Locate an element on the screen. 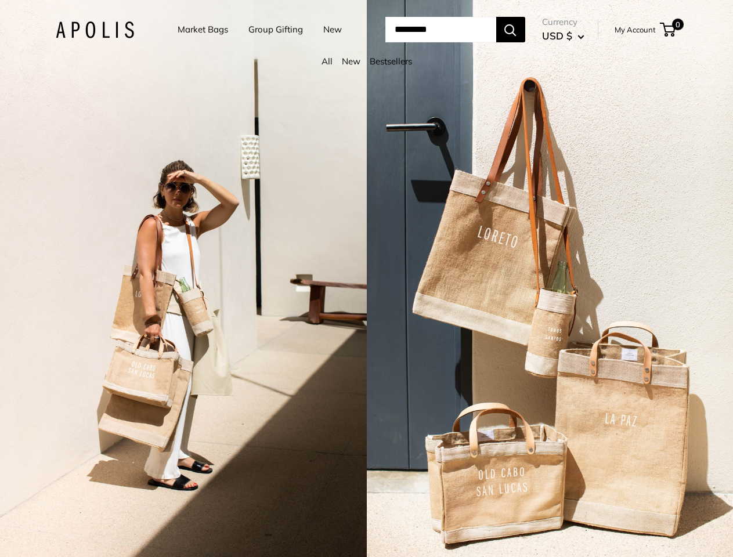  a: All is located at coordinates (327, 61).